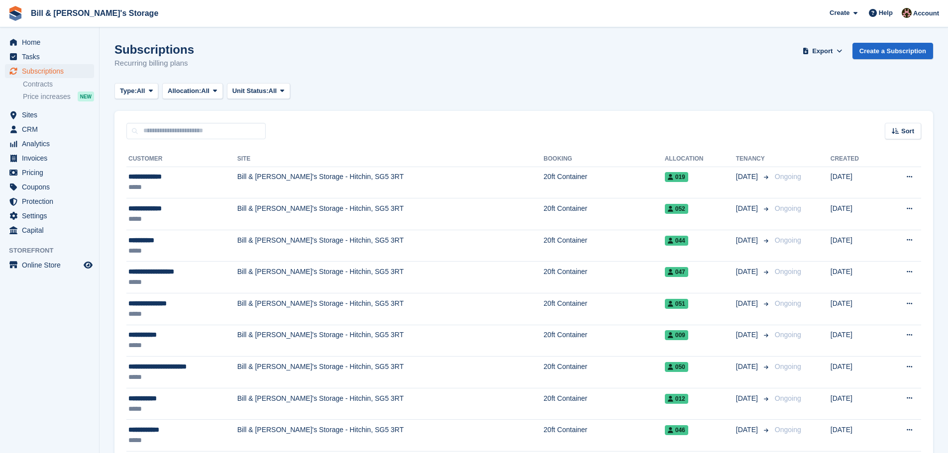 The image size is (948, 453). What do you see at coordinates (676, 177) in the screenshot?
I see `span: 019` at bounding box center [676, 177].